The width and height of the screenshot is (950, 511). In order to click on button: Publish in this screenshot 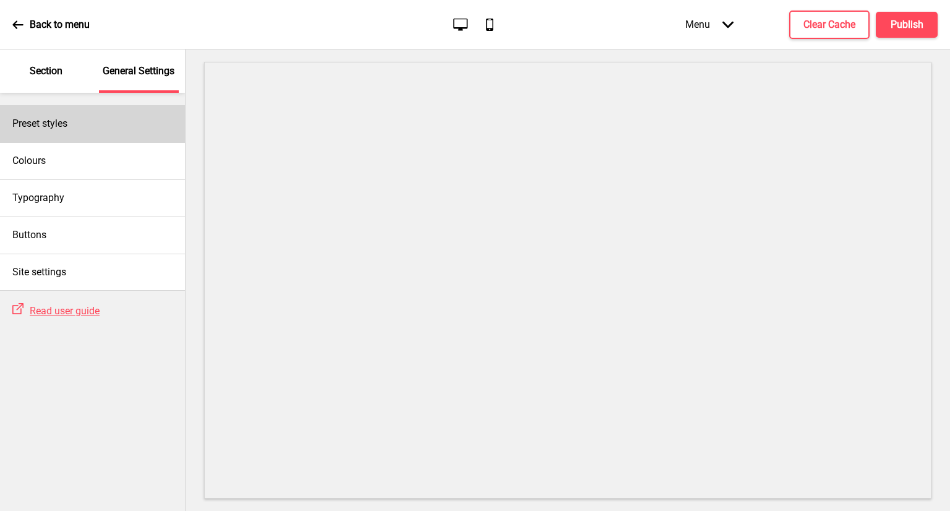, I will do `click(907, 25)`.